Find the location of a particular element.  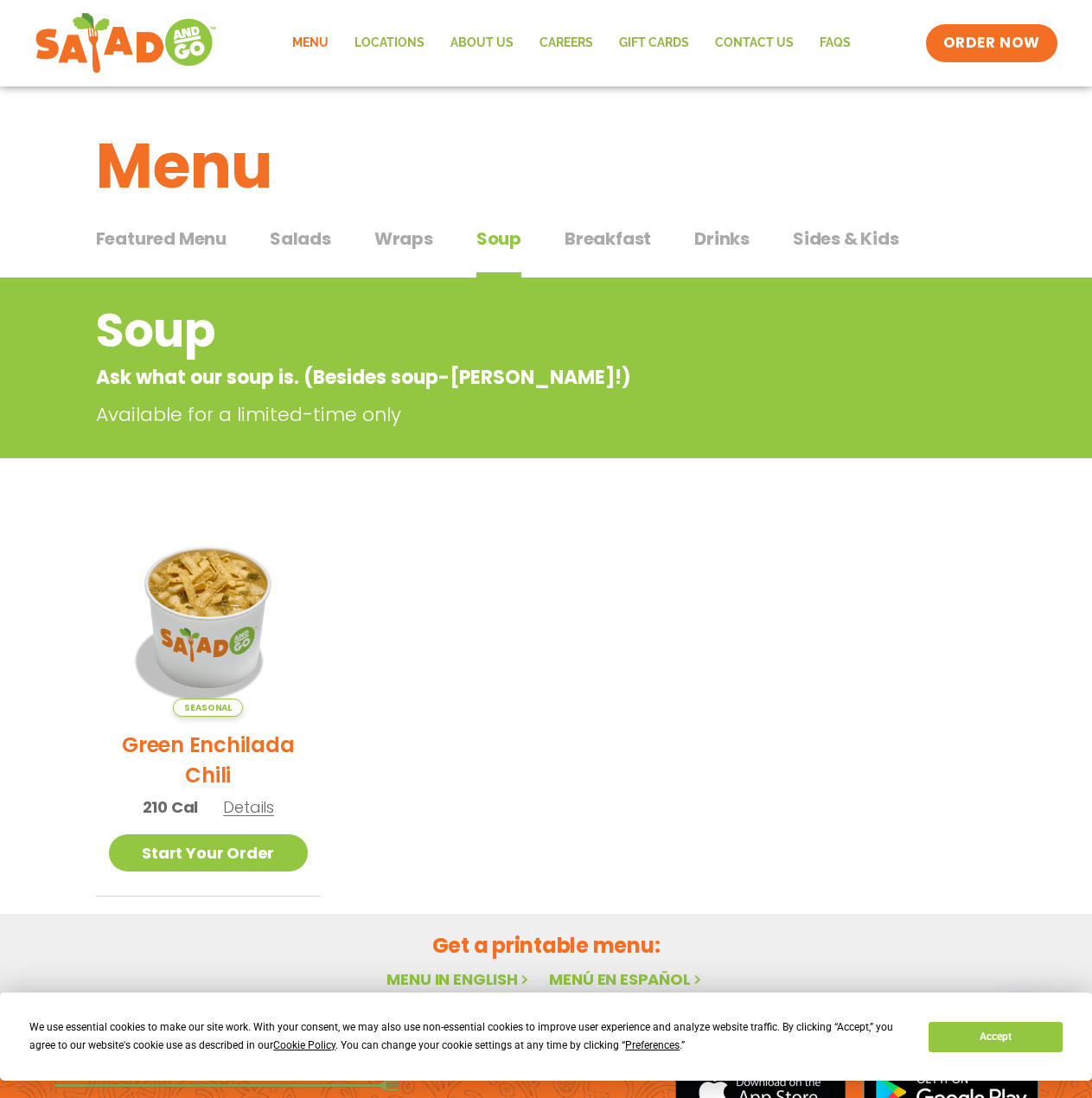

h2: Get a printable menu: is located at coordinates (547, 945).